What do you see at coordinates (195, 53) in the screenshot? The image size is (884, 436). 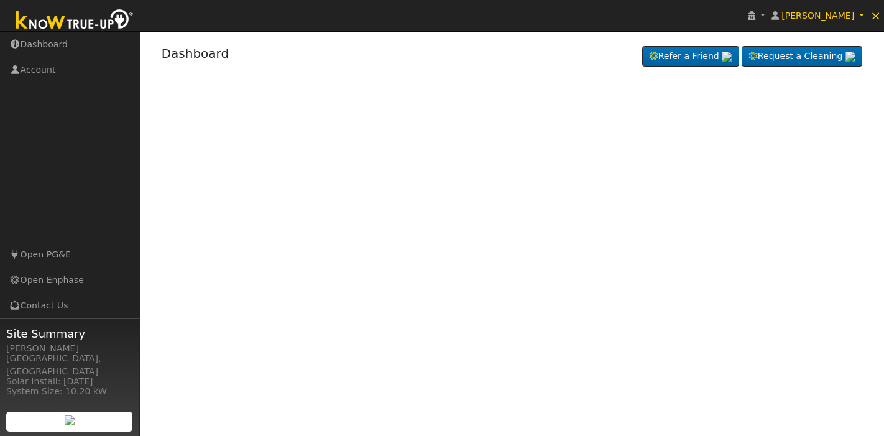 I see `a: Dashboard` at bounding box center [195, 53].